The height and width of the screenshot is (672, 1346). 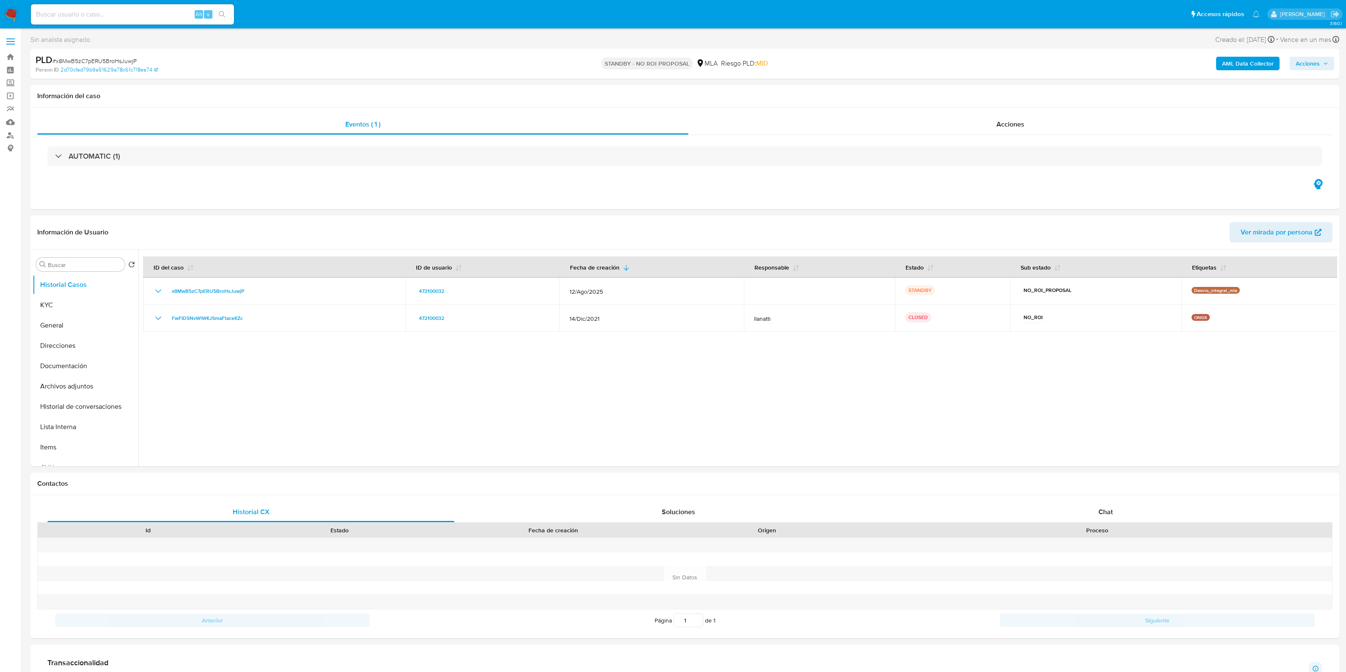 I want to click on span: Historial CX, so click(x=251, y=512).